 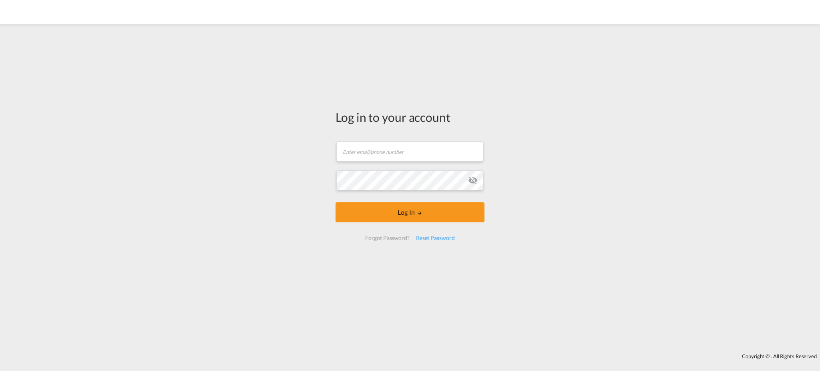 I want to click on div: Forgot Password?, so click(x=387, y=238).